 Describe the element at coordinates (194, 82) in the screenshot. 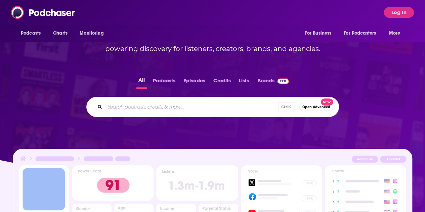

I see `button: Episodes` at that location.